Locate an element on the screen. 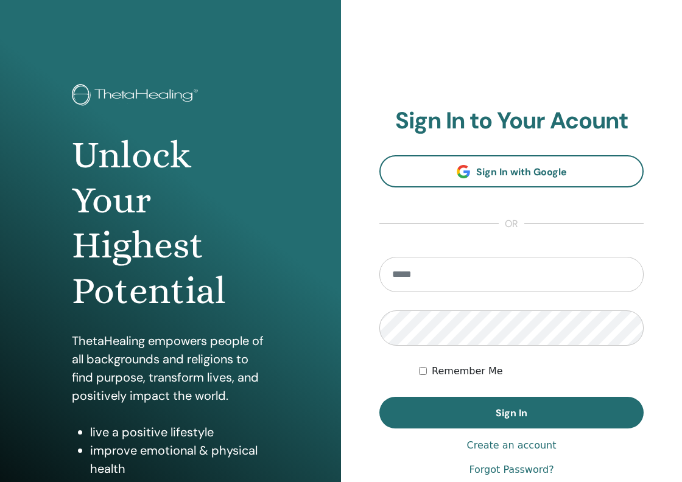  a: Forgot Password? is located at coordinates (511, 470).